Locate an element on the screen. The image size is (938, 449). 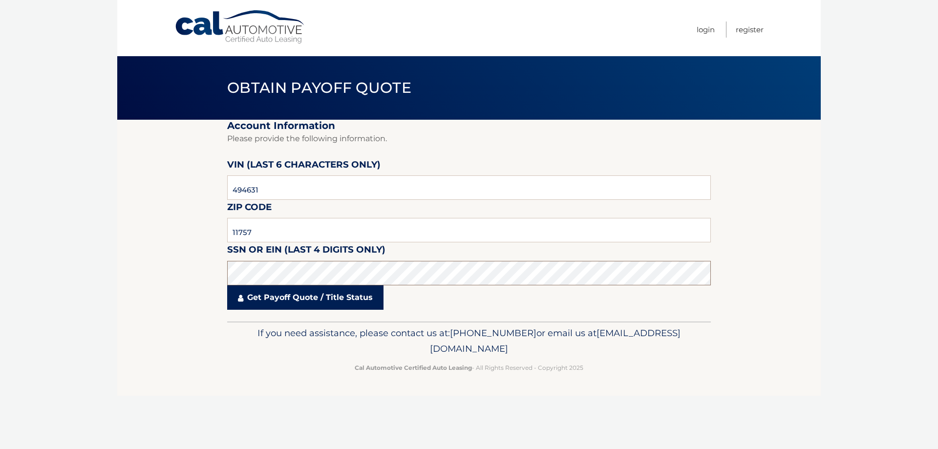
span: Obtain Payoff Quote is located at coordinates (319, 87).